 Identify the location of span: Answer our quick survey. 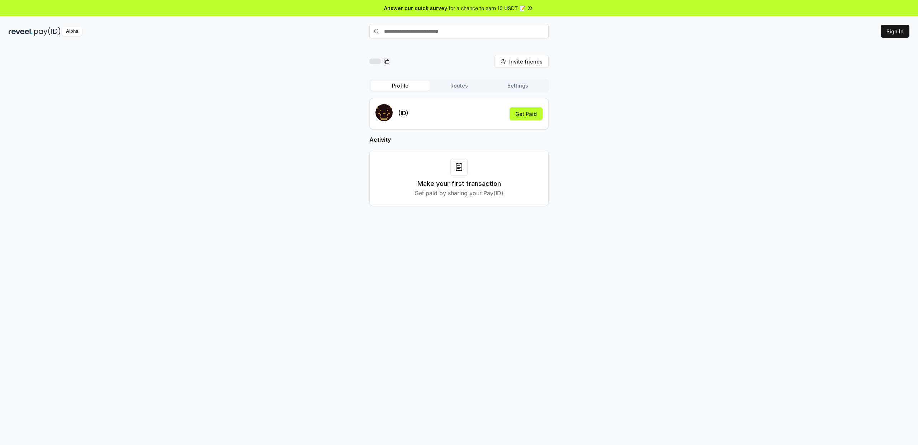
(416, 8).